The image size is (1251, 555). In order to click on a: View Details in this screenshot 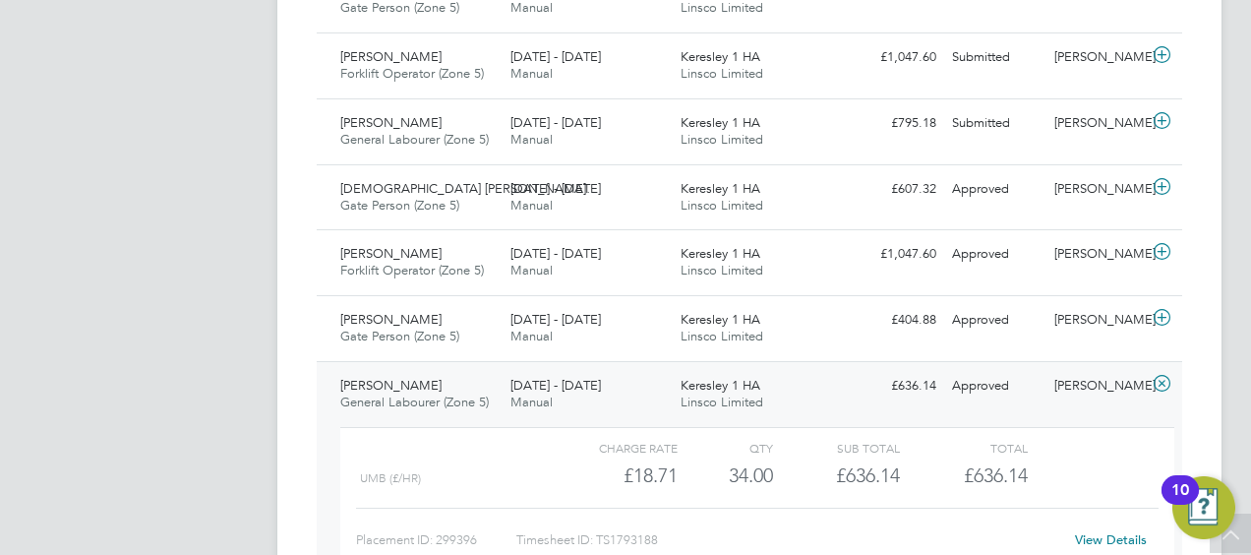, I will do `click(1111, 539)`.